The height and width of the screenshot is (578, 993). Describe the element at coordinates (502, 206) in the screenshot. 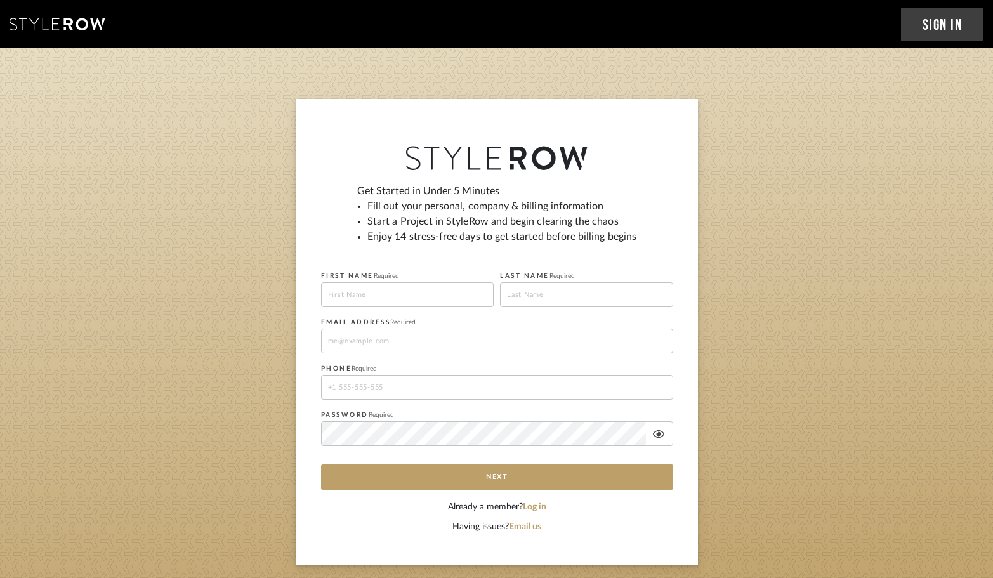

I see `li: Fill out your personal, company & billing information` at that location.